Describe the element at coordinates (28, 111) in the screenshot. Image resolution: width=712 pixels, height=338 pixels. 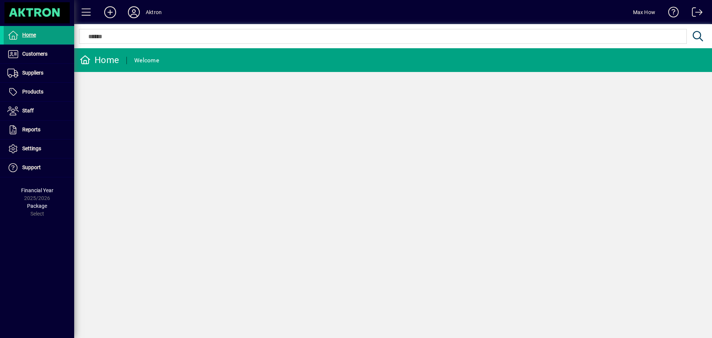
I see `span: Staff` at that location.